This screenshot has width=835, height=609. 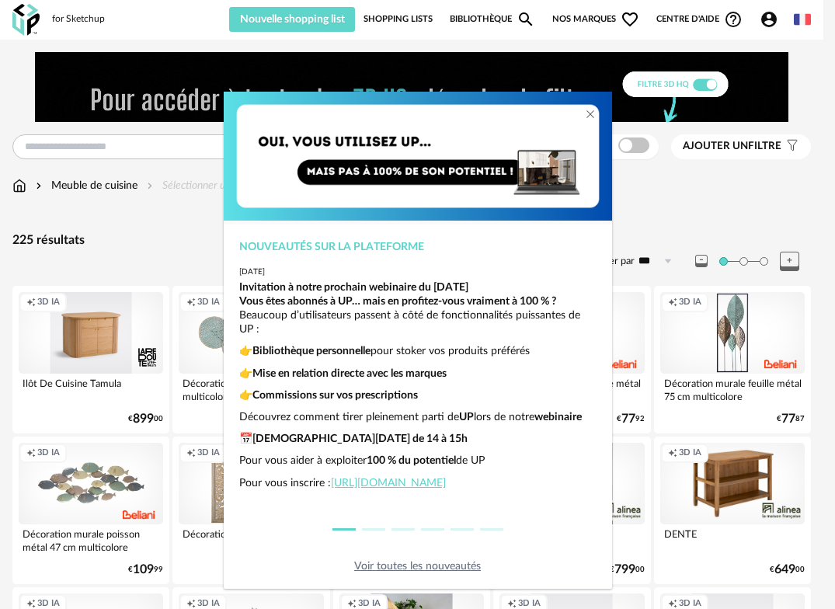 What do you see at coordinates (411, 461) in the screenshot?
I see `strong: 100 % du potentiel` at bounding box center [411, 461].